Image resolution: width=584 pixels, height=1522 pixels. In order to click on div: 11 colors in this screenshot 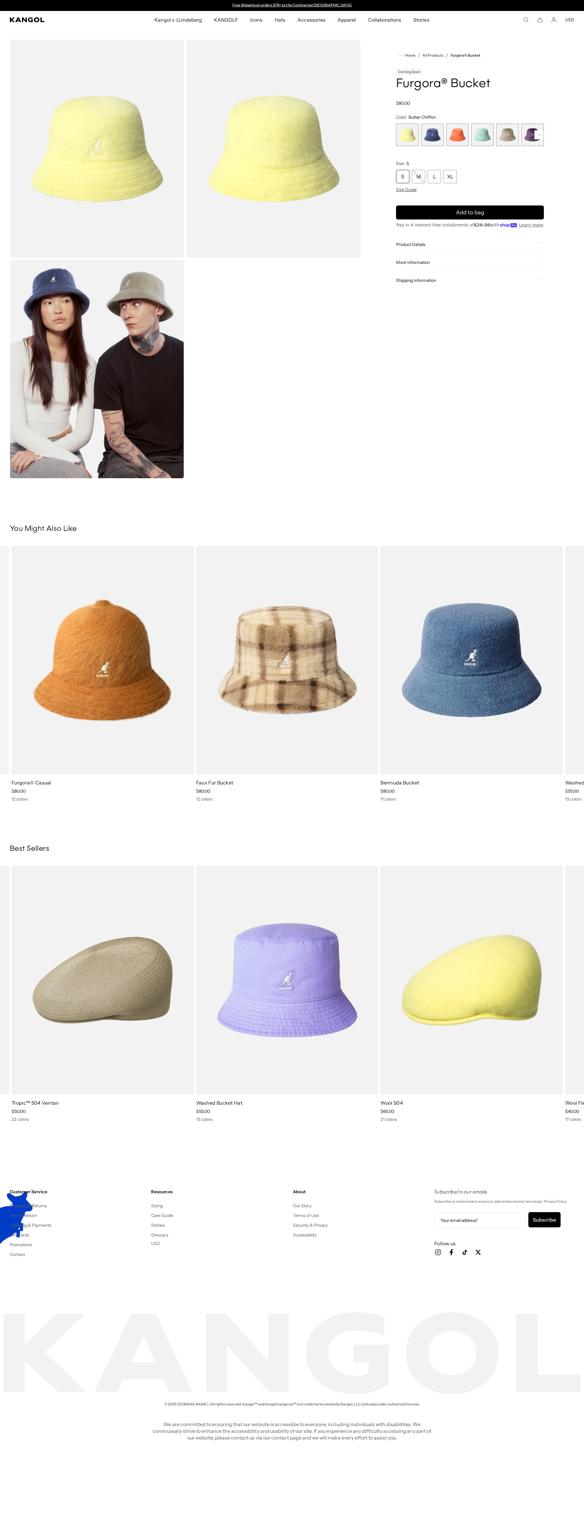, I will do `click(472, 799)`.